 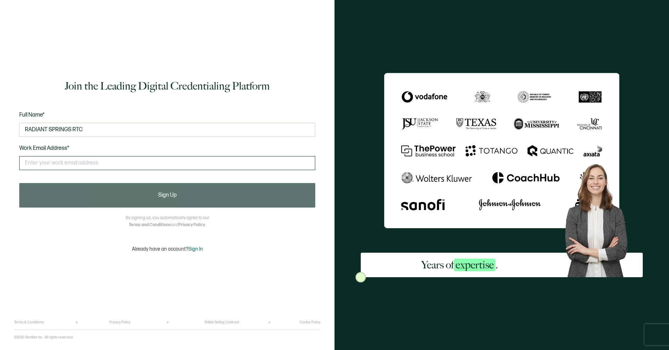 I want to click on img: Sertifier Signup - Years of <span class="strong-h">expertise</span>., so click(x=501, y=150).